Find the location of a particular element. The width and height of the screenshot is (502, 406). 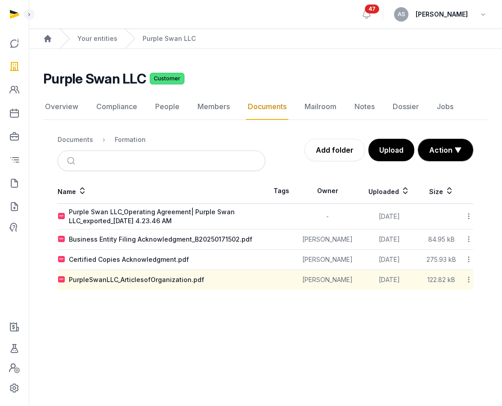

a: Jobs is located at coordinates (445, 107).